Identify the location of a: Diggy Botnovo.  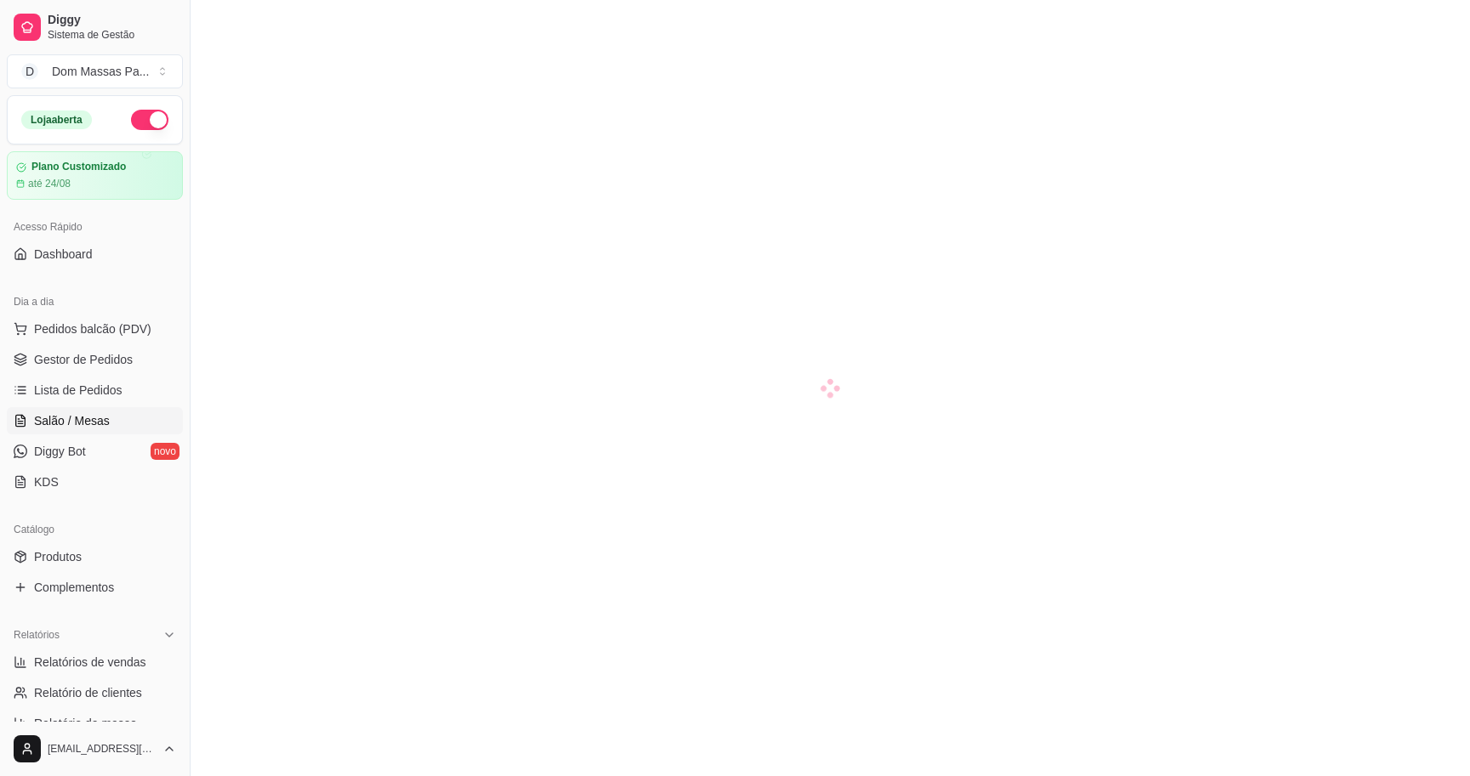
(94, 452).